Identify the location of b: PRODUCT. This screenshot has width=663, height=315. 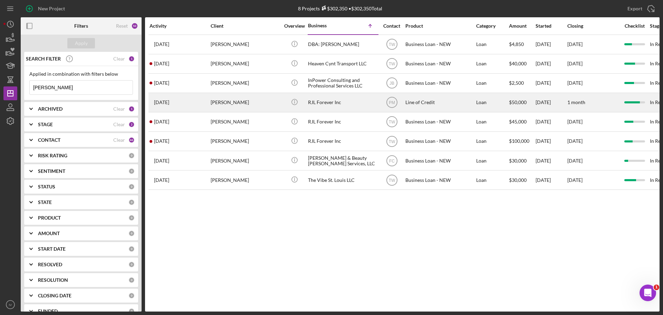
(49, 218).